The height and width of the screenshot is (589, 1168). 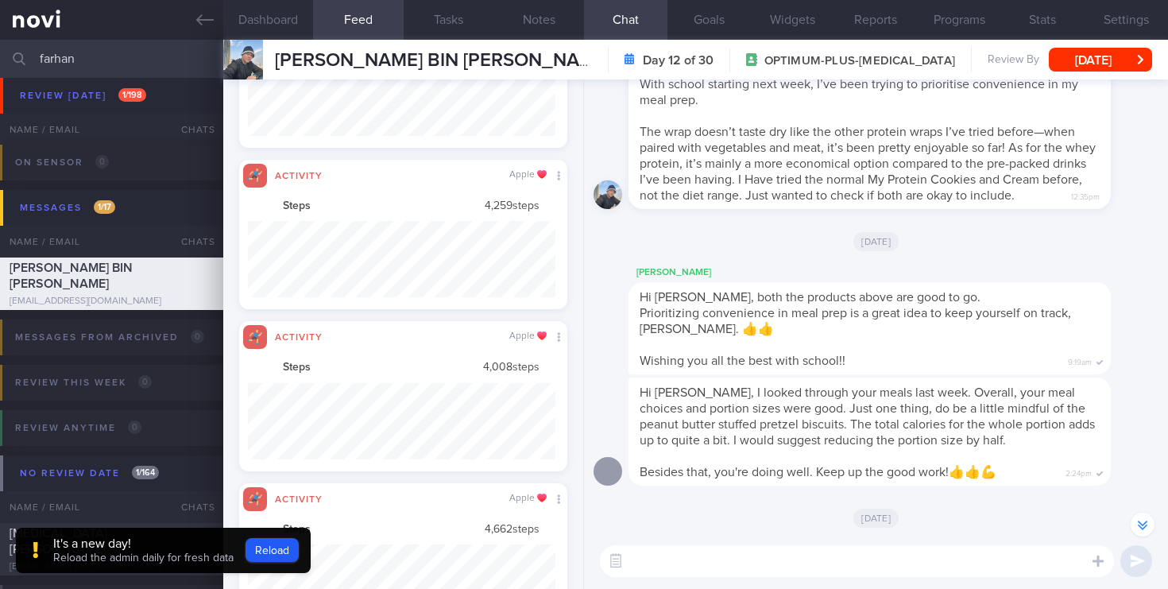 I want to click on div: Messages from Archived, so click(x=110, y=337).